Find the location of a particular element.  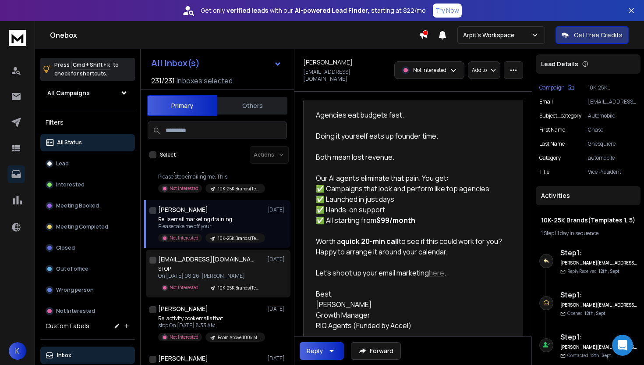

div: ✅ Campaigns that look and perform like top agencies is located at coordinates (410, 188).